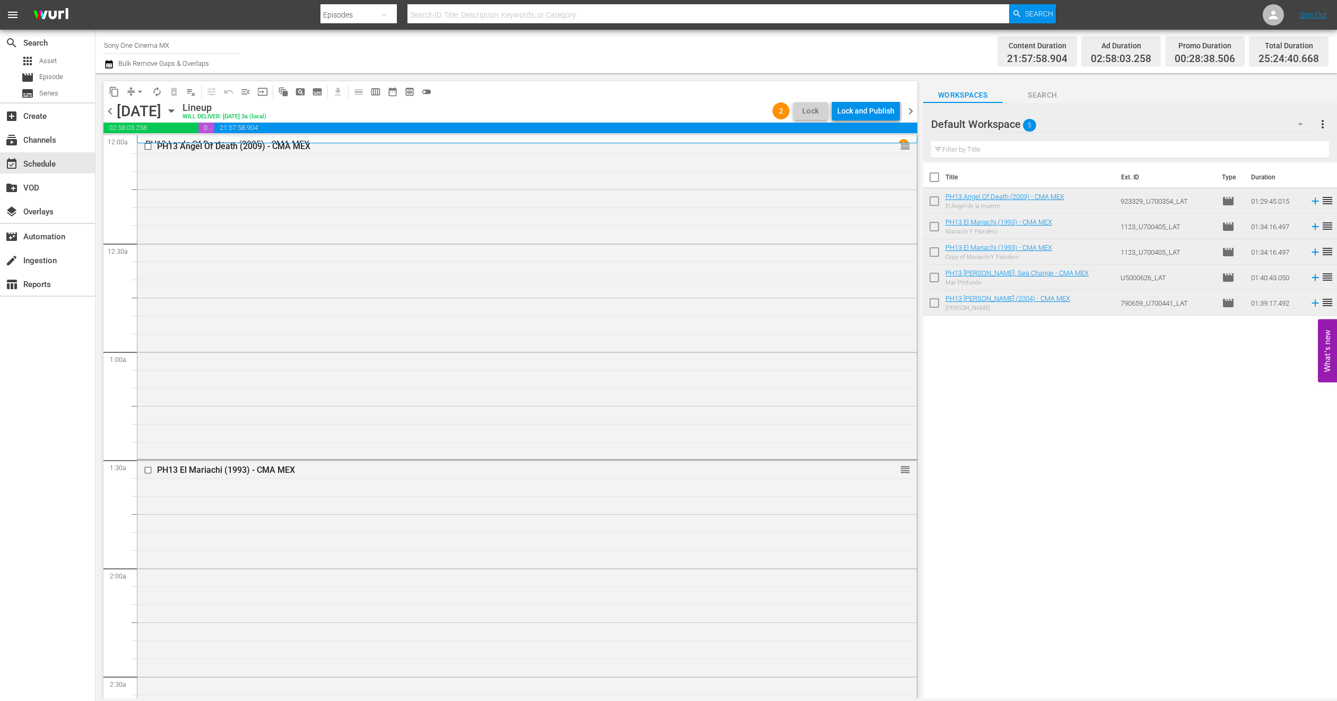 This screenshot has width=1337, height=701. Describe the element at coordinates (157, 92) in the screenshot. I see `span: autorenew_outlined` at that location.